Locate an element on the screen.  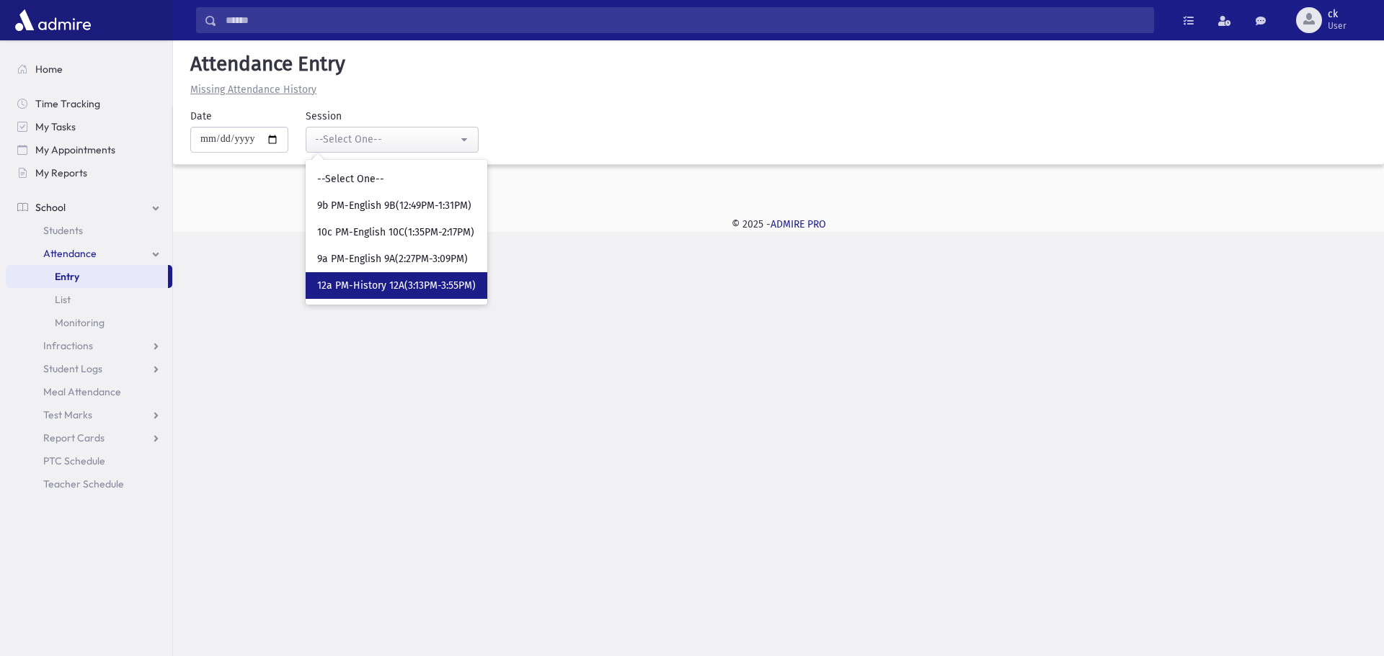
a: Home is located at coordinates (89, 69).